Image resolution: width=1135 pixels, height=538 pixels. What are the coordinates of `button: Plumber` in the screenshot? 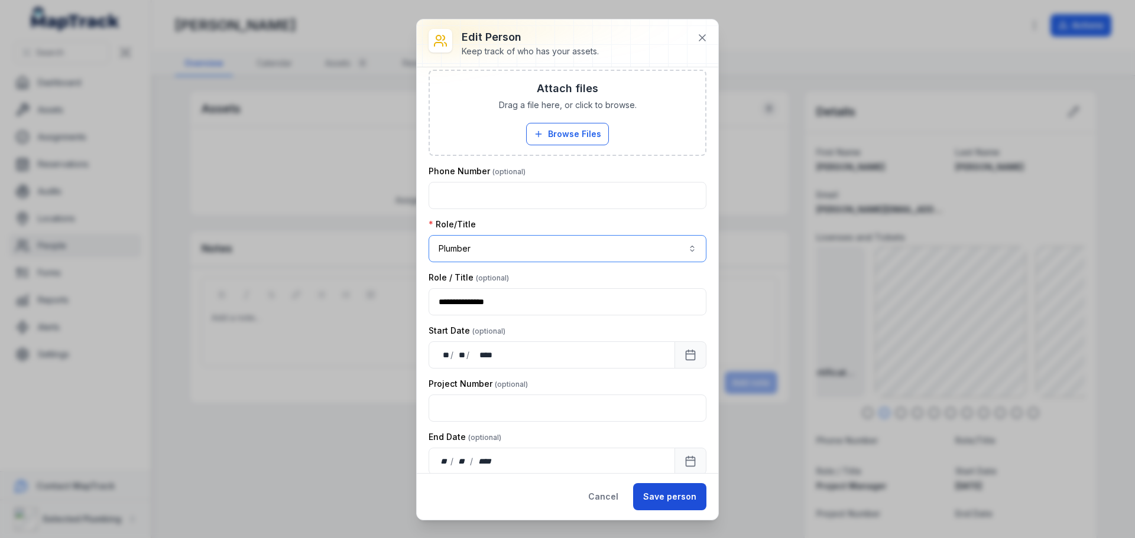 It's located at (567, 249).